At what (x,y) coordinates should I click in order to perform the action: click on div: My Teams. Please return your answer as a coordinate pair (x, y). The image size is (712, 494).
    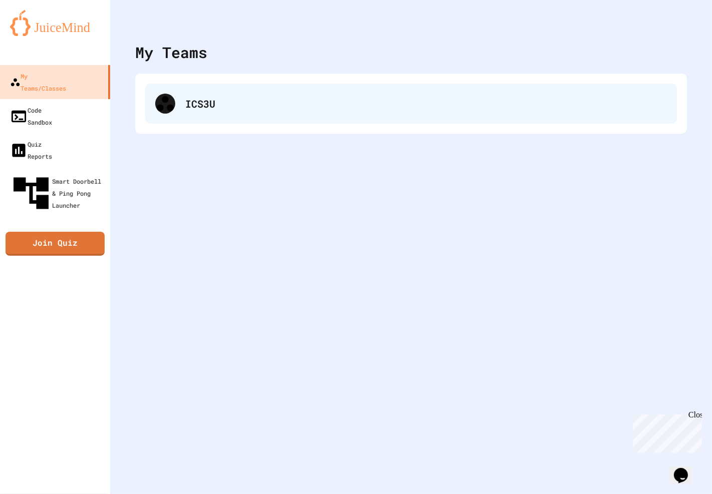
    Looking at the image, I should click on (171, 52).